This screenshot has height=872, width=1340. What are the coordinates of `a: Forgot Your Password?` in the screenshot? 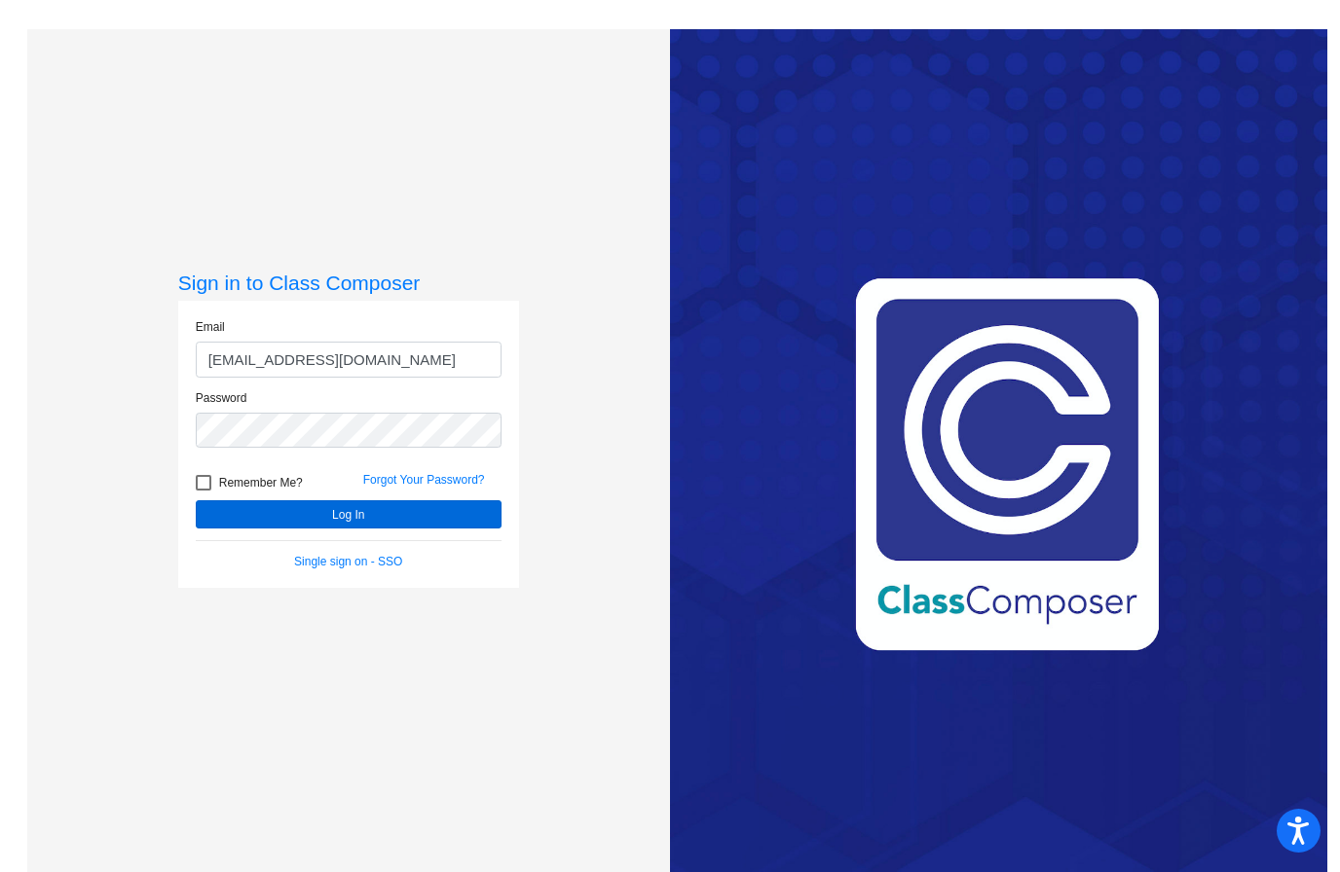 It's located at (424, 480).